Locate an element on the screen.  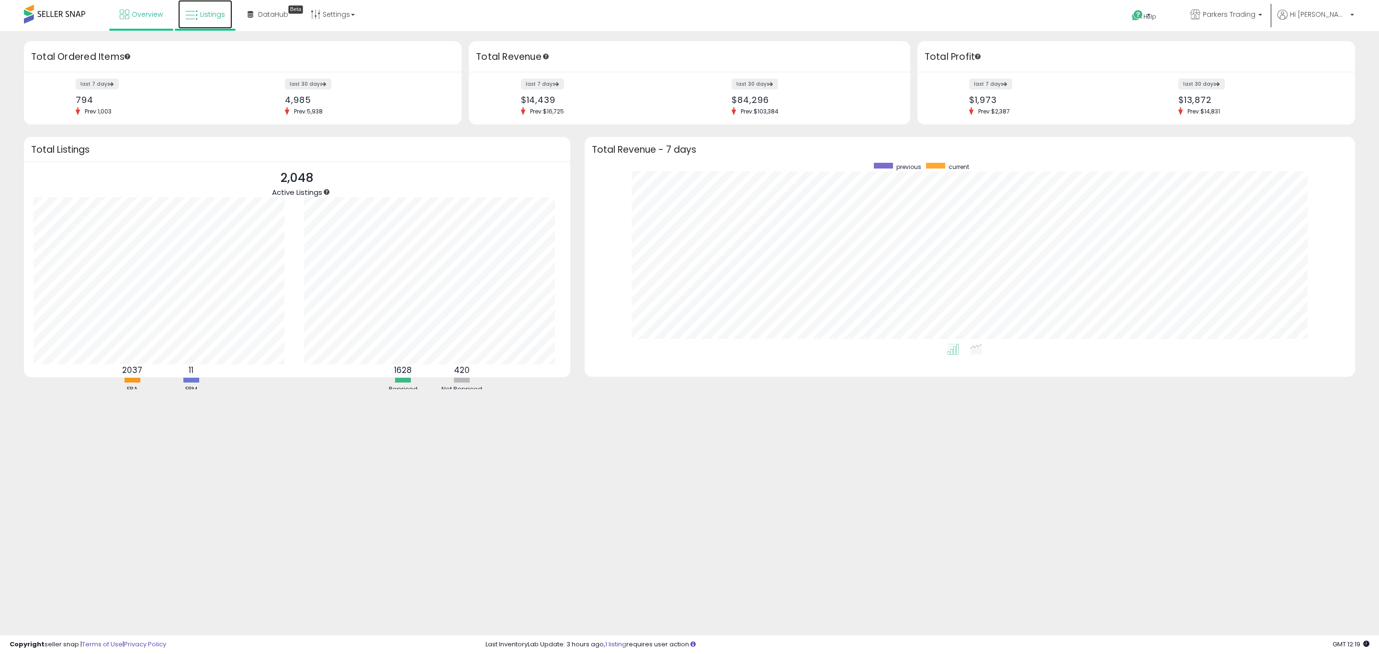
h3: Total Revenue - 7 days is located at coordinates (970, 149).